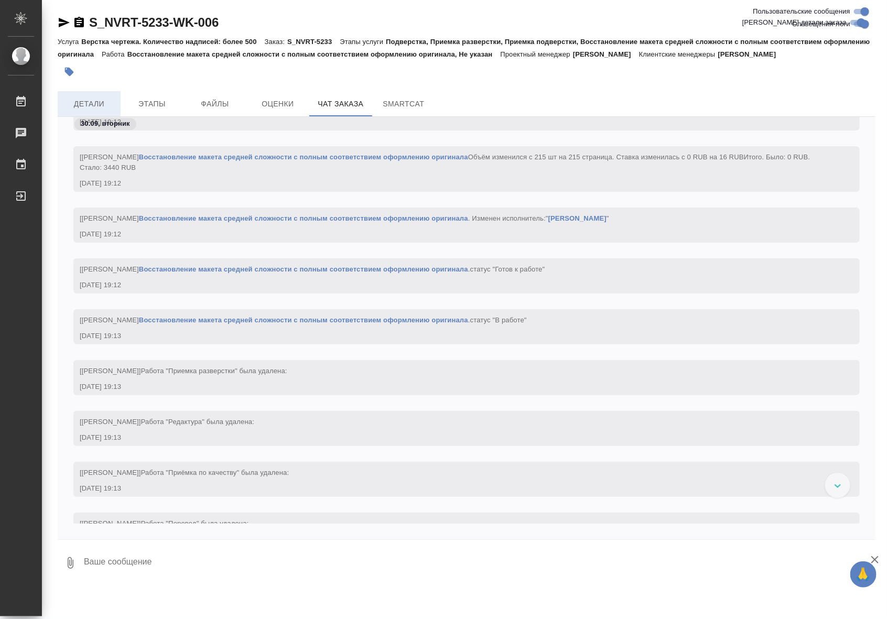 The width and height of the screenshot is (887, 619). Describe the element at coordinates (195, 523) in the screenshot. I see `span: Работа "Перевод" была удалена:` at that location.